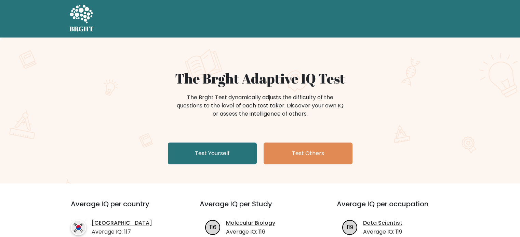 This screenshot has height=237, width=520. I want to click on h5: BRGHT, so click(82, 29).